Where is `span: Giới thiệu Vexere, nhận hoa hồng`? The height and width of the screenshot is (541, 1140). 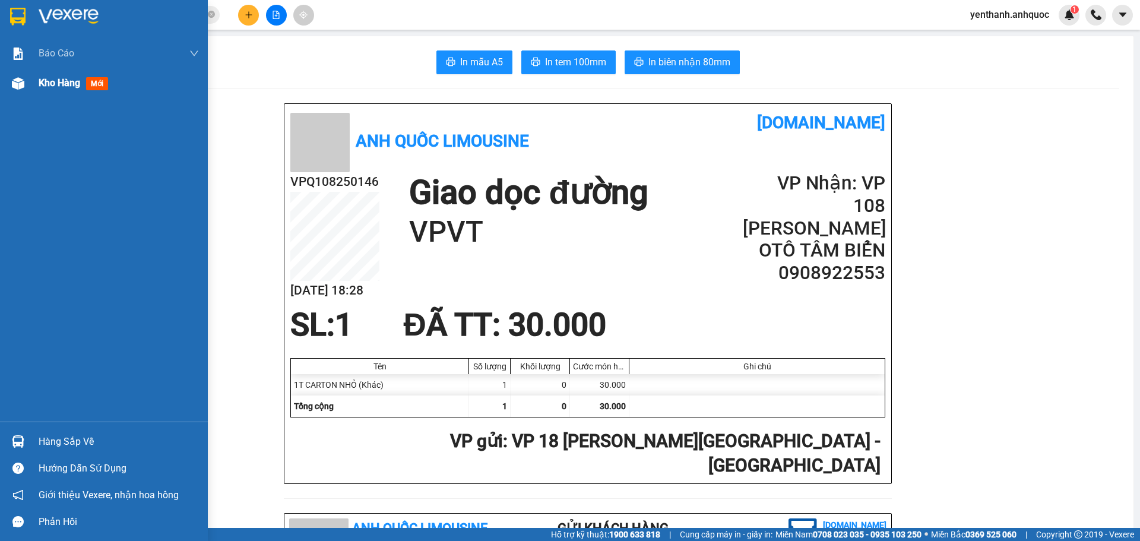 span: Giới thiệu Vexere, nhận hoa hồng is located at coordinates (109, 495).